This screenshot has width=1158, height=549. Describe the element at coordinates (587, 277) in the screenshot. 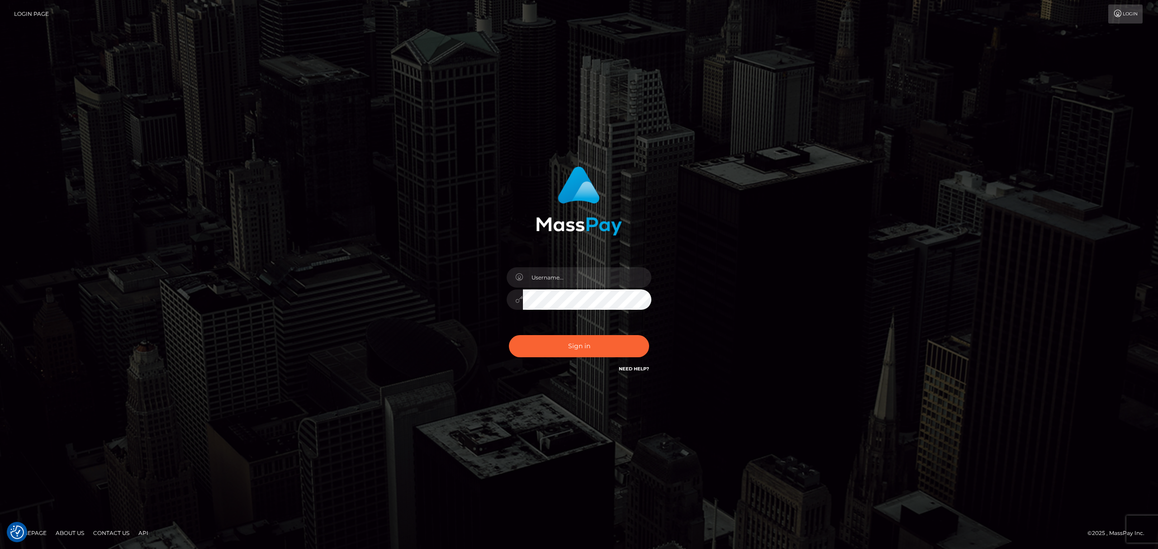

I see `input: Username...` at that location.